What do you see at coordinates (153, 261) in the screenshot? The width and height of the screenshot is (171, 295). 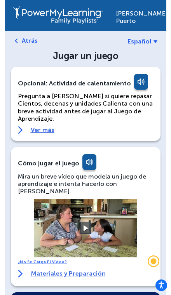 I see `div: Trigger Stonly widget` at bounding box center [153, 261].